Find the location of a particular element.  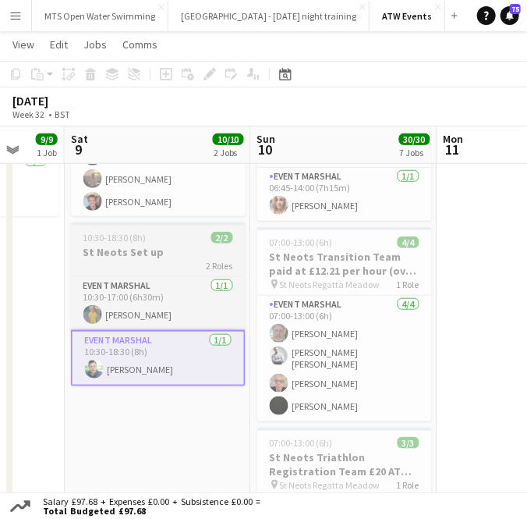

span: Mon is located at coordinates (454, 139).